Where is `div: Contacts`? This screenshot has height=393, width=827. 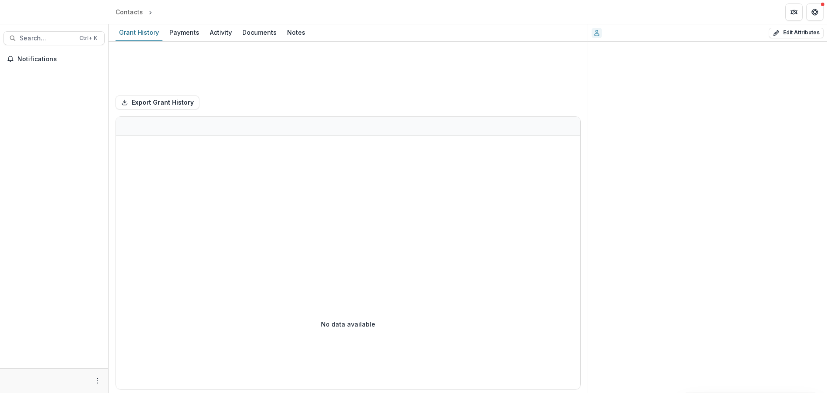
div: Contacts is located at coordinates (129, 12).